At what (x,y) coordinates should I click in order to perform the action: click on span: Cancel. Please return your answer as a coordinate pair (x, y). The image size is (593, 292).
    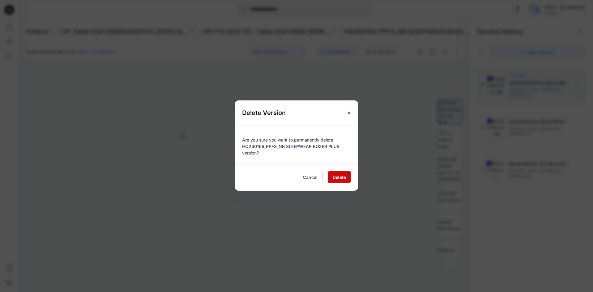
    Looking at the image, I should click on (310, 177).